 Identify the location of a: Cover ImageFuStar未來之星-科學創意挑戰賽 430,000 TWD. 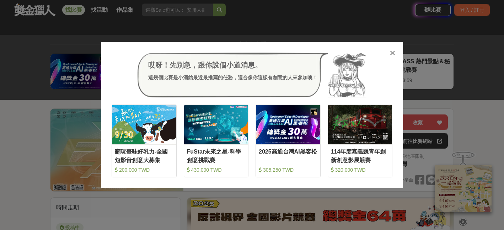
(216, 141).